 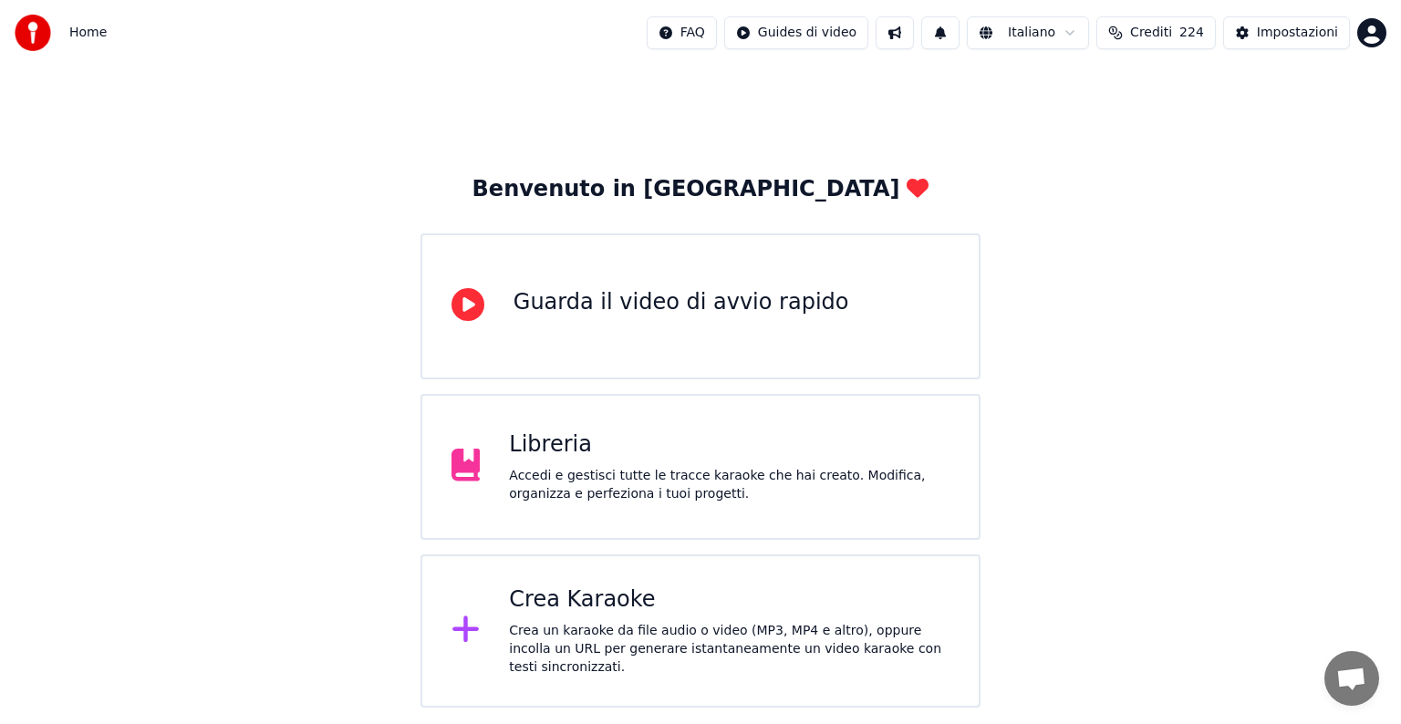 What do you see at coordinates (729, 649) in the screenshot?
I see `div: Crea un karaoke da file audio o video (MP3, MP4 e altro), oppure incolla un URL per generare ista...` at bounding box center [729, 649].